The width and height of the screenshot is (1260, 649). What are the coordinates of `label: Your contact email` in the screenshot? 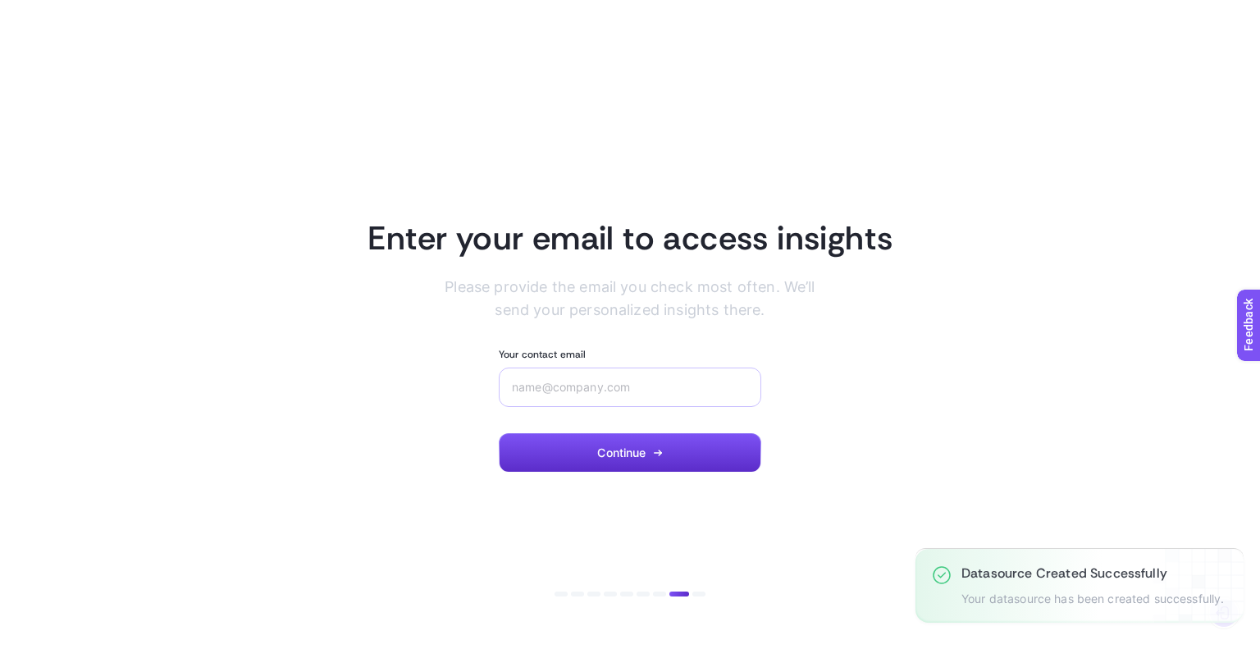 It's located at (542, 354).